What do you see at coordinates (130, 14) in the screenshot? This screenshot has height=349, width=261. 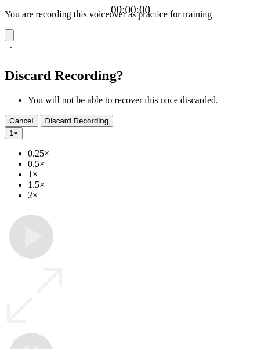 I see `p: You are recording this voiceover as practice for training` at bounding box center [130, 14].